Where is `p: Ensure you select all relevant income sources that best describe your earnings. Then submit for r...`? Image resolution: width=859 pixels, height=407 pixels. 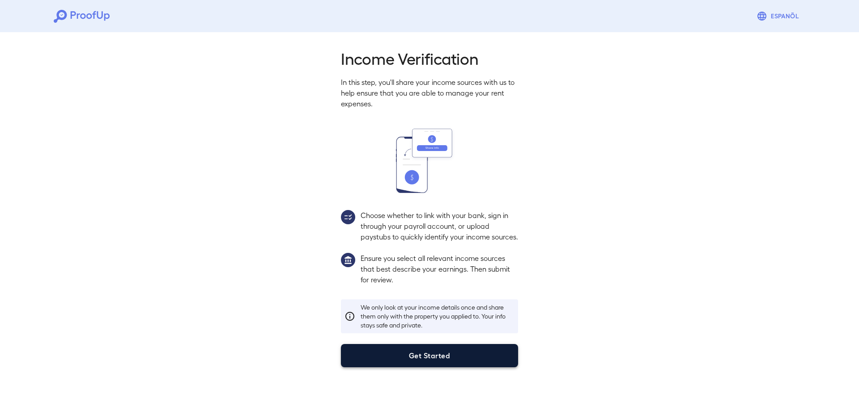 p: Ensure you select all relevant income sources that best describe your earnings. Then submit for r... is located at coordinates (439, 269).